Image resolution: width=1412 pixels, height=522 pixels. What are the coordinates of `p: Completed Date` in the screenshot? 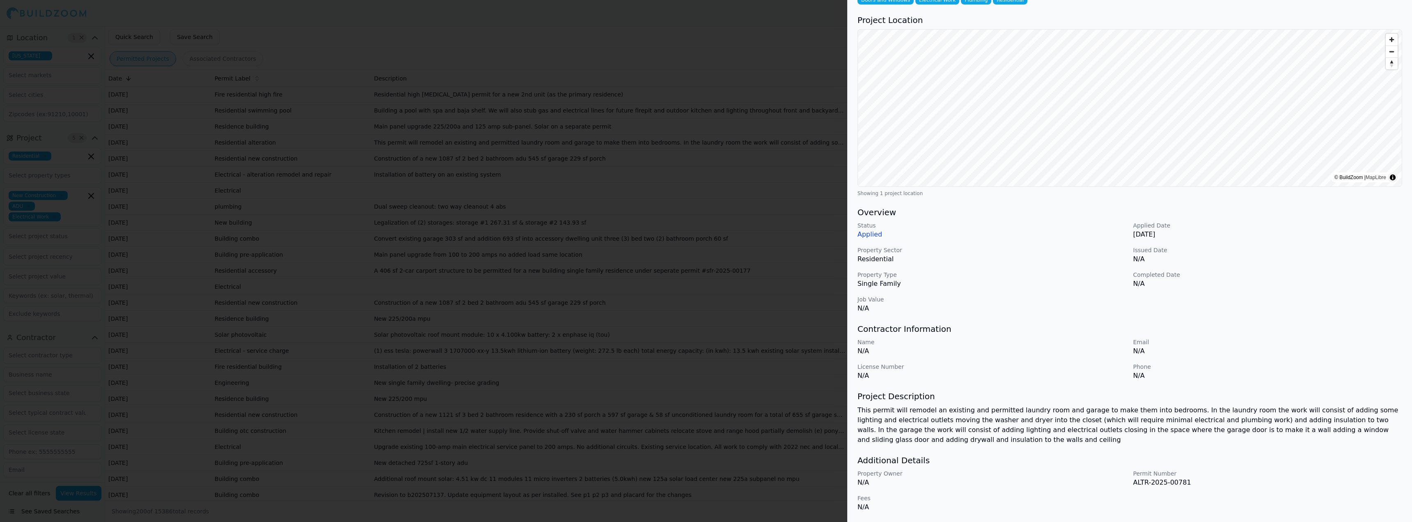 It's located at (1268, 275).